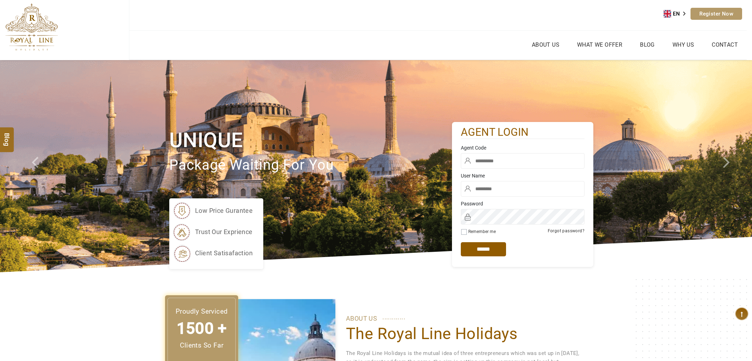  What do you see at coordinates (677, 14) in the screenshot?
I see `a: EN` at bounding box center [677, 14].